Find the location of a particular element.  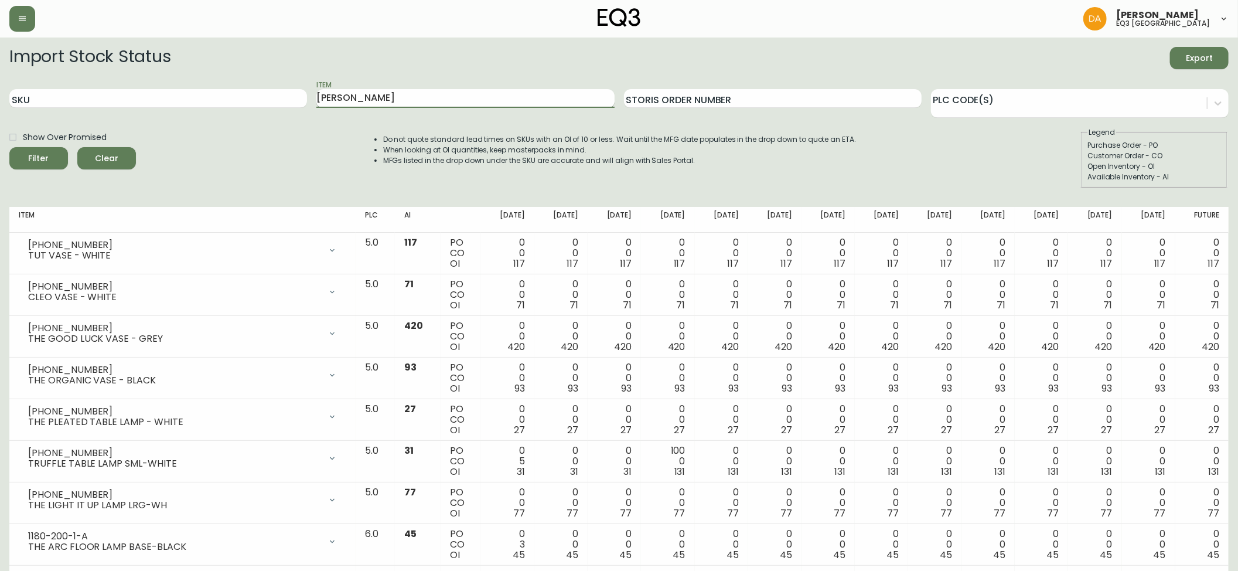

li: MFGs listed in the drop down under the SKU are accurate and will align with Sales Portal. is located at coordinates (620, 160).